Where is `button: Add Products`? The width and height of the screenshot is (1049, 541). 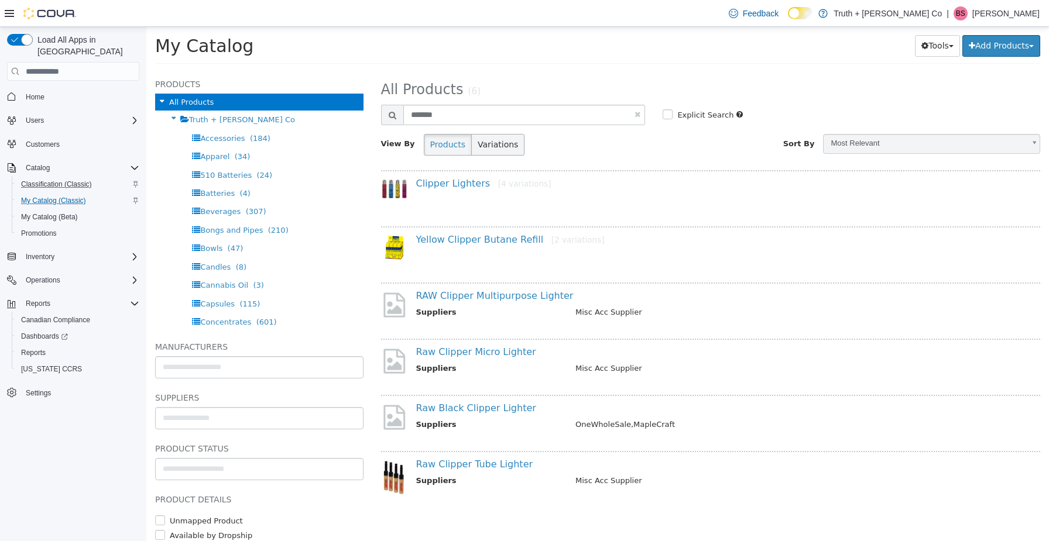
button: Add Products is located at coordinates (855, 19).